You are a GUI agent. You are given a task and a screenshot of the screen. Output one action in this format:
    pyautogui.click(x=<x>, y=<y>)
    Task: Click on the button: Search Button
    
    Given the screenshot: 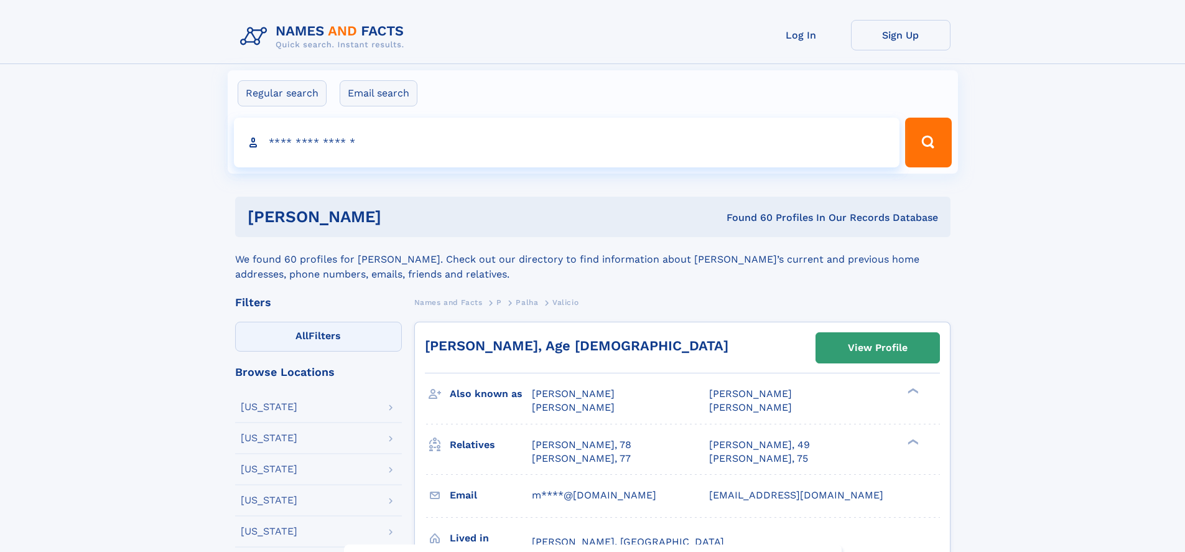 What is the action you would take?
    pyautogui.click(x=928, y=142)
    